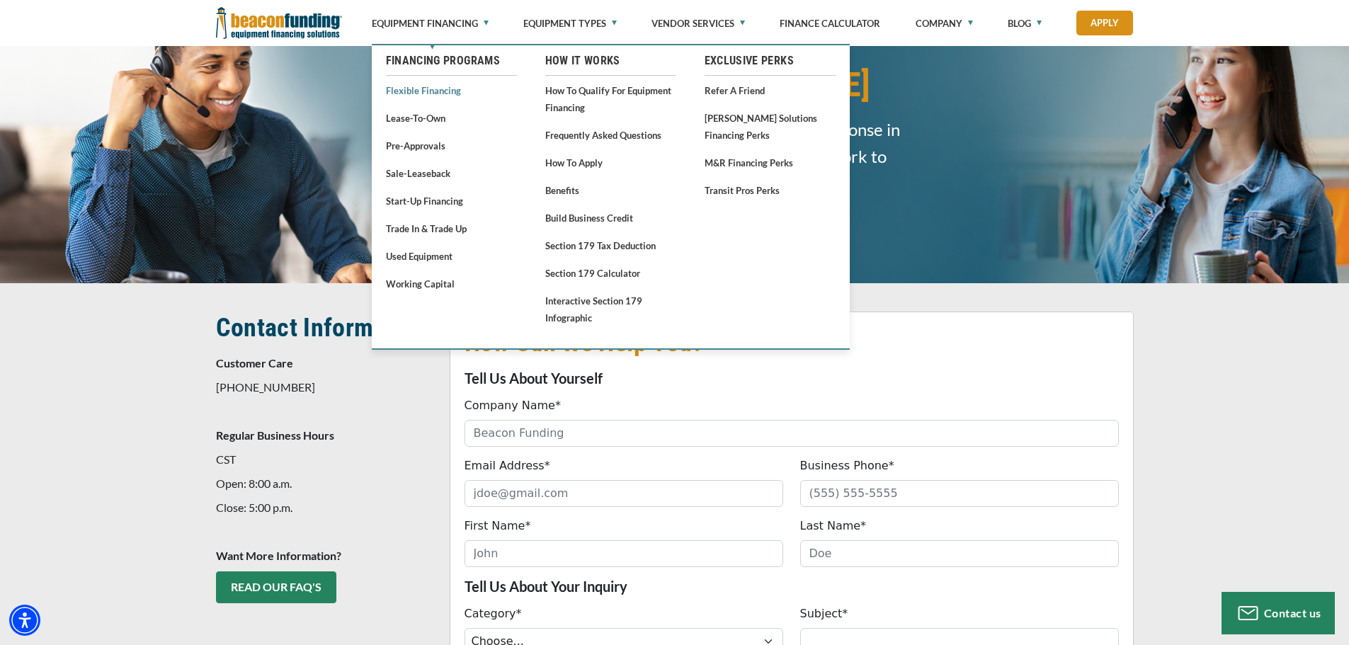 This screenshot has height=645, width=1349. I want to click on a: READ OUR FAQ's - open in a new tab, so click(276, 587).